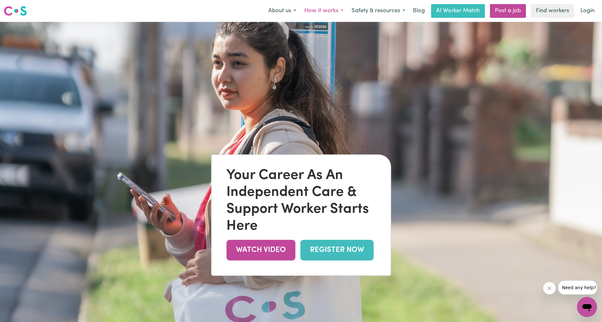 This screenshot has width=602, height=322. I want to click on a: WATCH VIDEO, so click(261, 250).